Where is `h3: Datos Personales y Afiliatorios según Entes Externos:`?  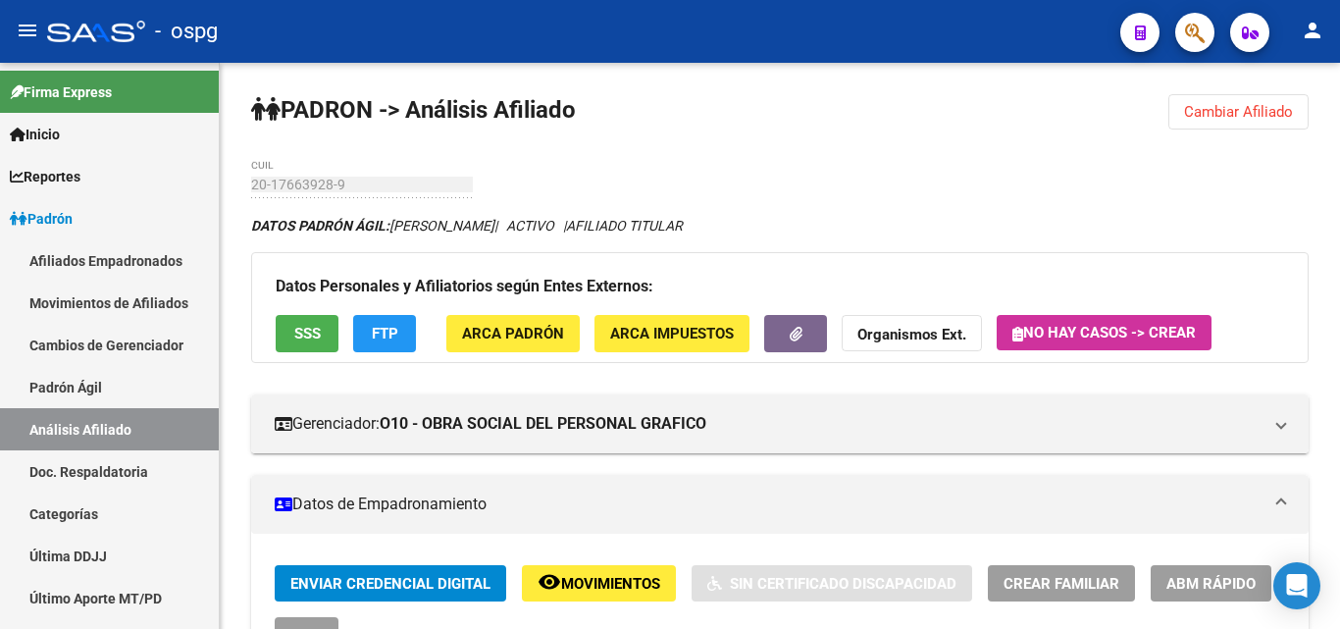
h3: Datos Personales y Afiliatorios según Entes Externos: is located at coordinates (780, 286).